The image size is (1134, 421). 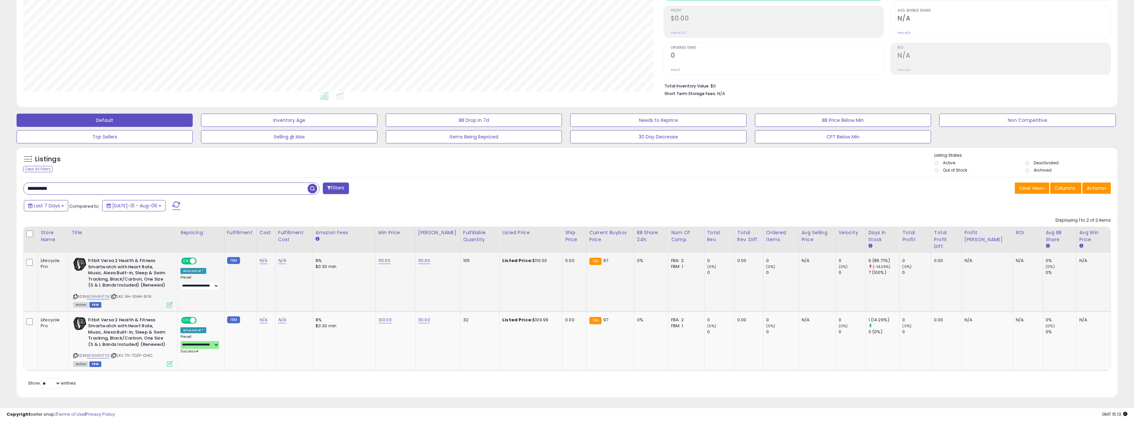 What do you see at coordinates (530, 320) in the screenshot?
I see `div: $109.99` at bounding box center [530, 320].